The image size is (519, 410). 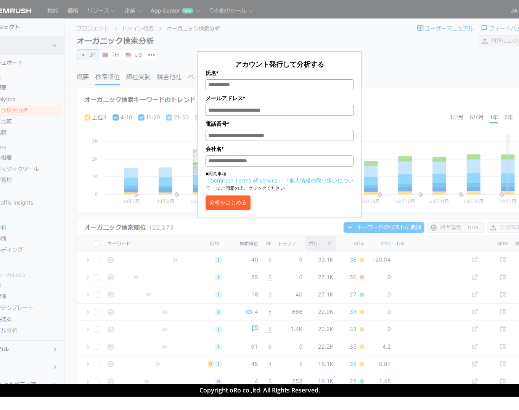 What do you see at coordinates (279, 64) in the screenshot?
I see `span: アカウント発行して分析する` at bounding box center [279, 64].